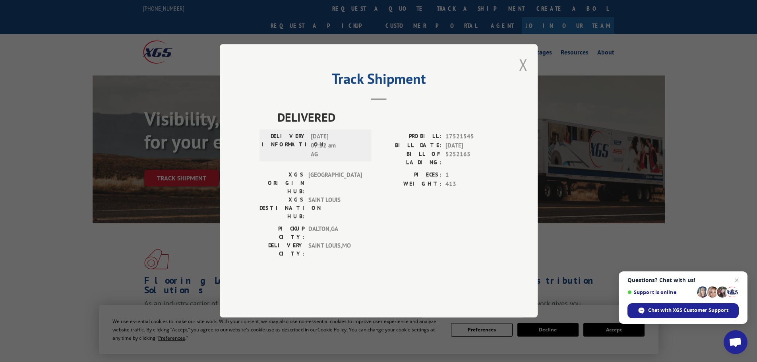 This screenshot has height=362, width=757. Describe the element at coordinates (472, 184) in the screenshot. I see `span: 413` at that location.